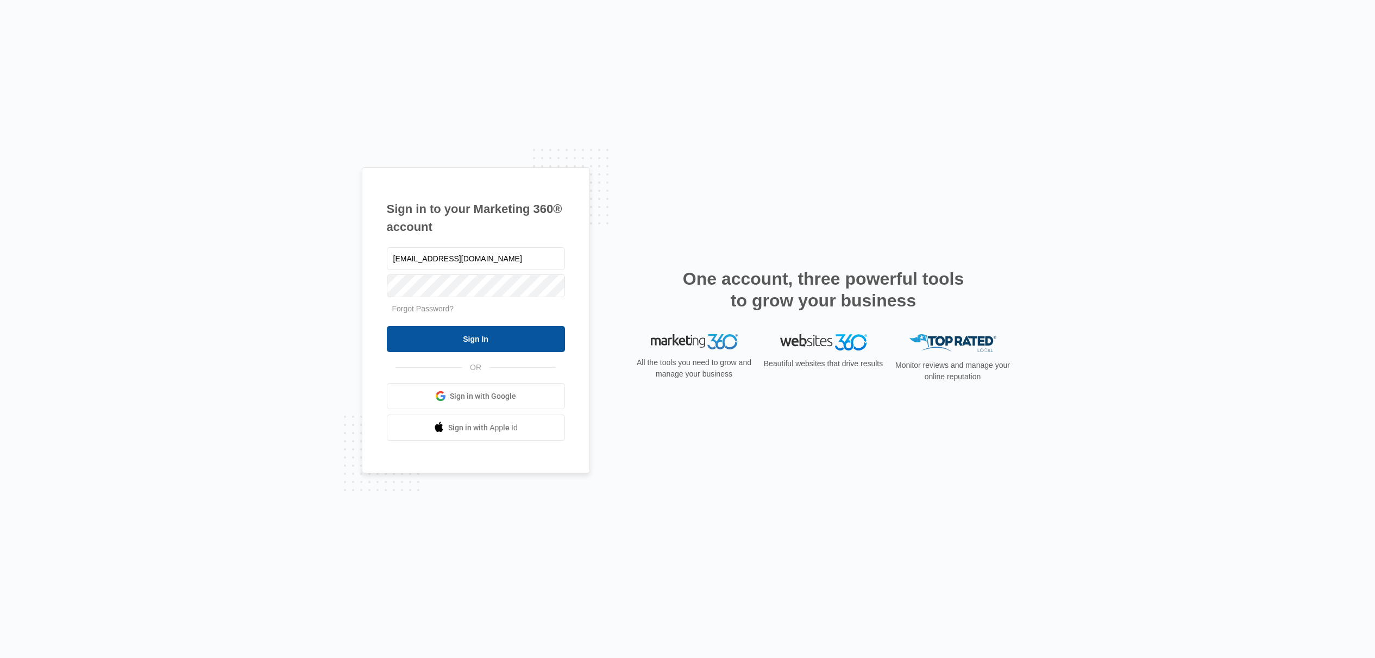  Describe the element at coordinates (423, 309) in the screenshot. I see `a: Forgot Password?` at that location.